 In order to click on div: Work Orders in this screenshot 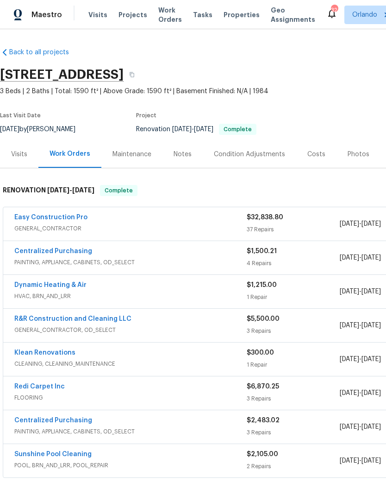, I will do `click(70, 154)`.